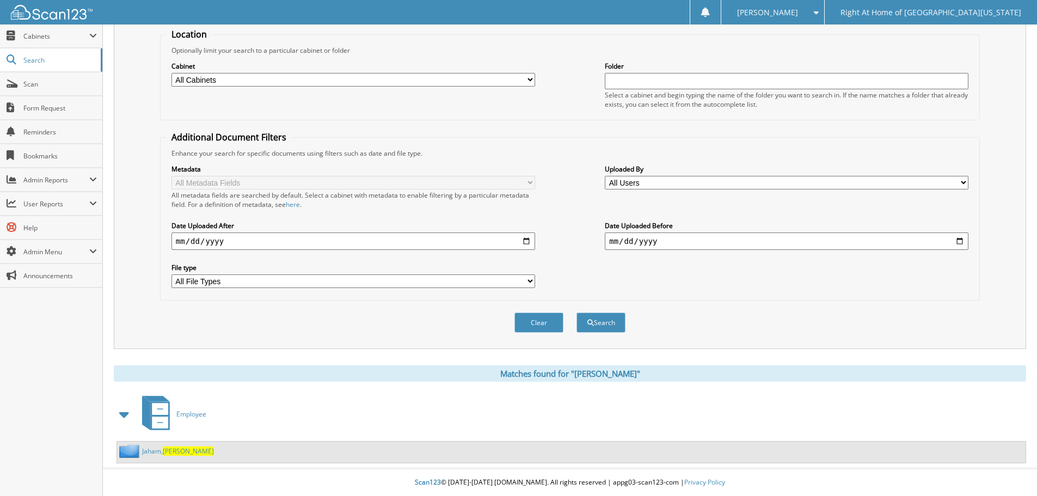 The width and height of the screenshot is (1037, 496). I want to click on label: File type, so click(353, 267).